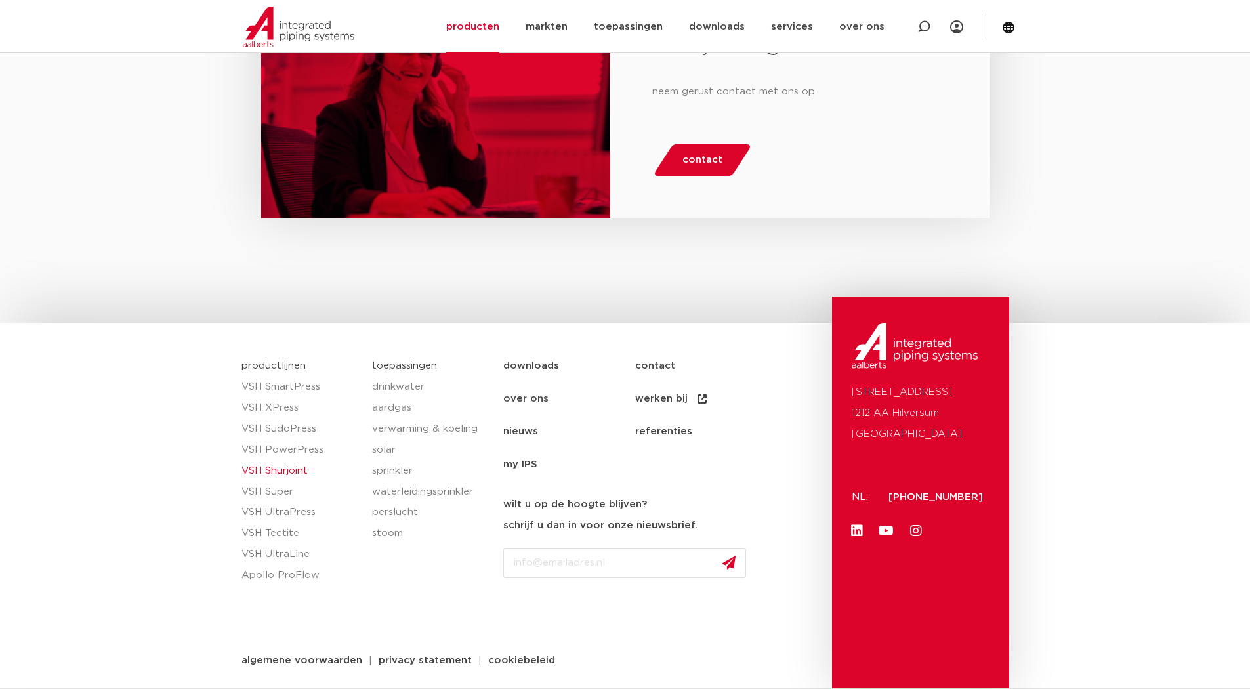 This screenshot has width=1250, height=689. Describe the element at coordinates (300, 512) in the screenshot. I see `a: VSH UltraPress` at that location.